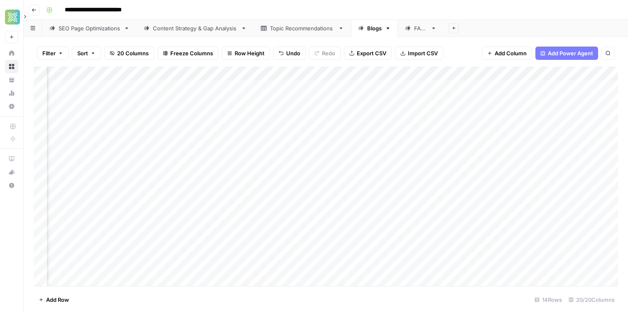 The height and width of the screenshot is (313, 628). I want to click on a: Browse, so click(12, 66).